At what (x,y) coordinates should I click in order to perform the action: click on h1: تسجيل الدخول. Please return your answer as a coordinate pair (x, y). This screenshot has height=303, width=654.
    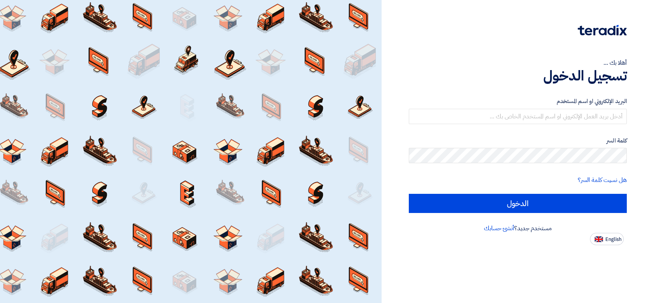
    Looking at the image, I should click on (518, 76).